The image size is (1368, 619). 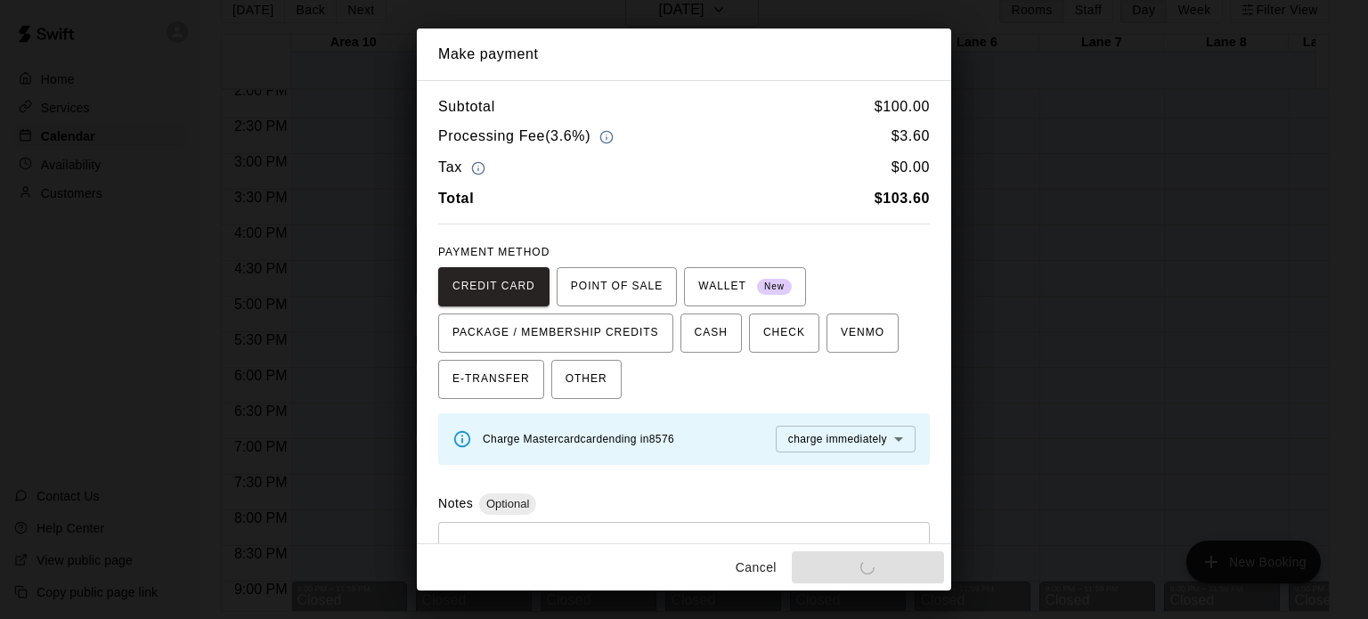 What do you see at coordinates (508, 503) in the screenshot?
I see `span: Optional` at bounding box center [508, 503].